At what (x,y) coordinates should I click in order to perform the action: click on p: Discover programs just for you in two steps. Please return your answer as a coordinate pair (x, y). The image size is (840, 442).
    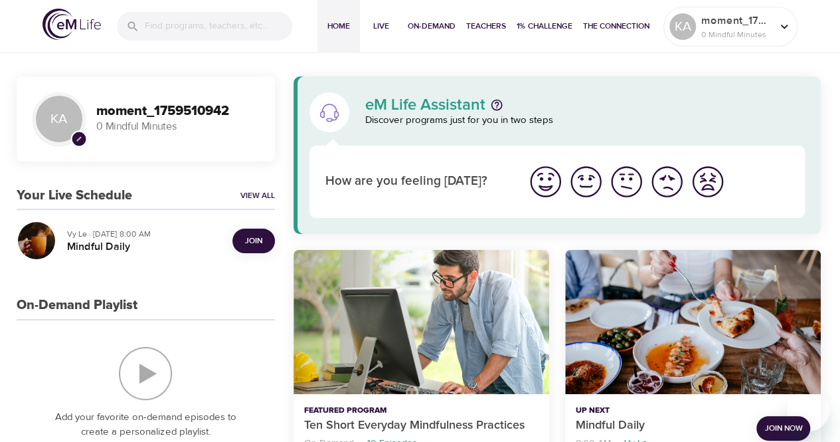
    Looking at the image, I should click on (585, 120).